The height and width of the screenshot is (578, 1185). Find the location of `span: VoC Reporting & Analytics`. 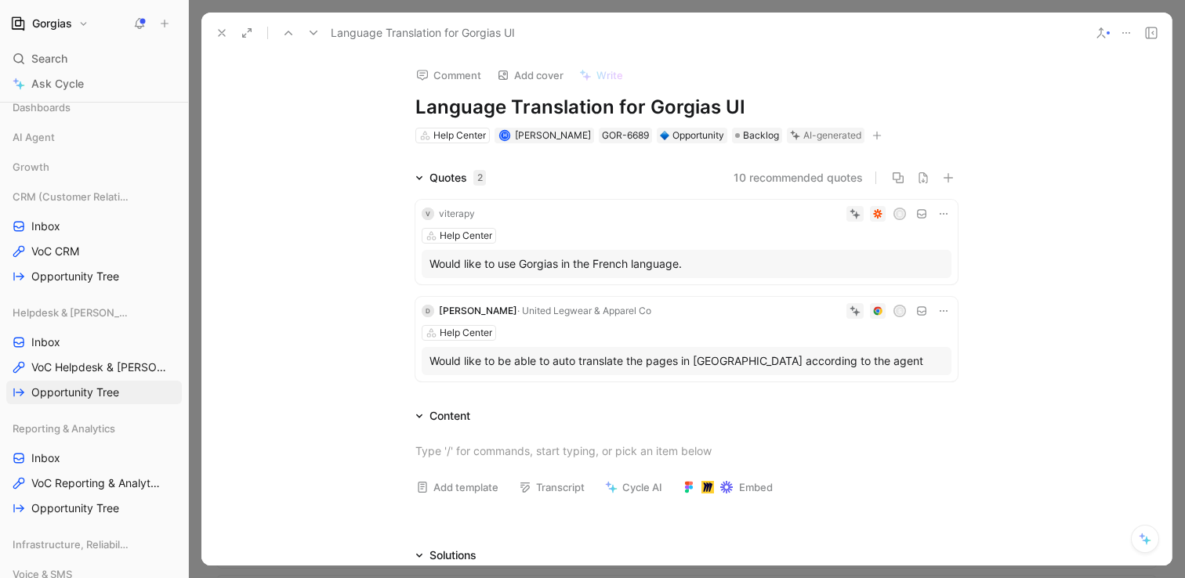

span: VoC Reporting & Analytics is located at coordinates (96, 483).